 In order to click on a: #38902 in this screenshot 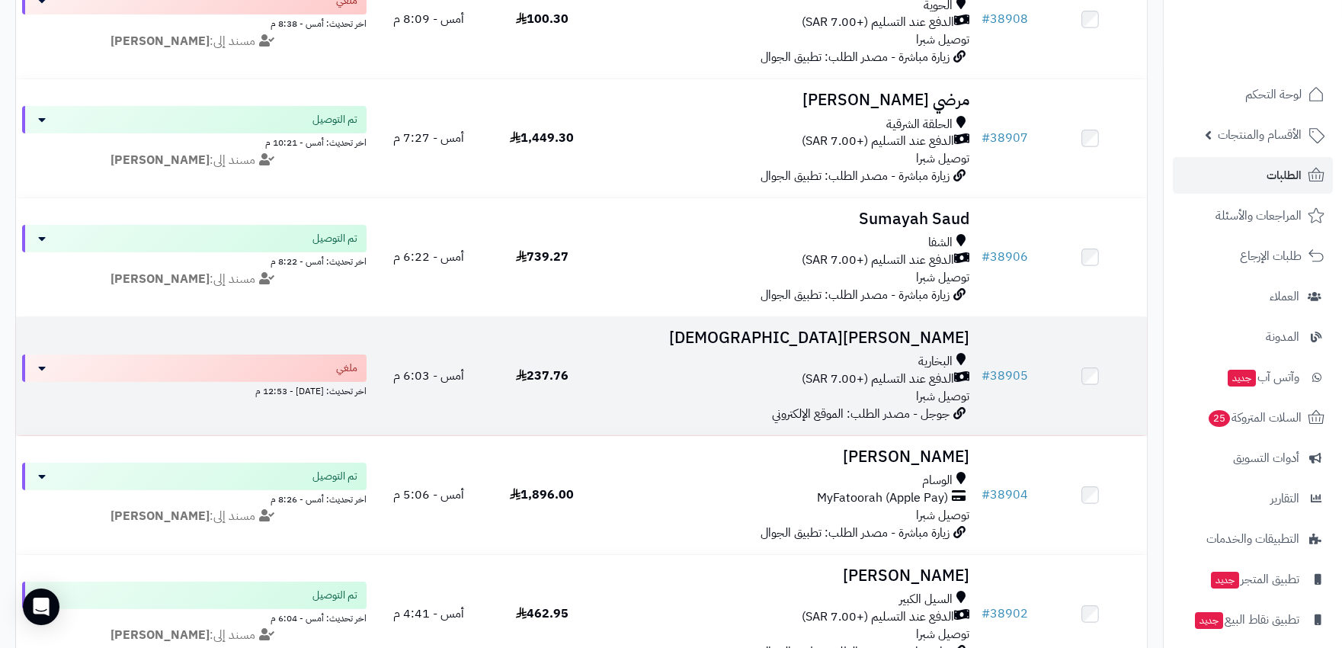, I will do `click(1005, 614)`.